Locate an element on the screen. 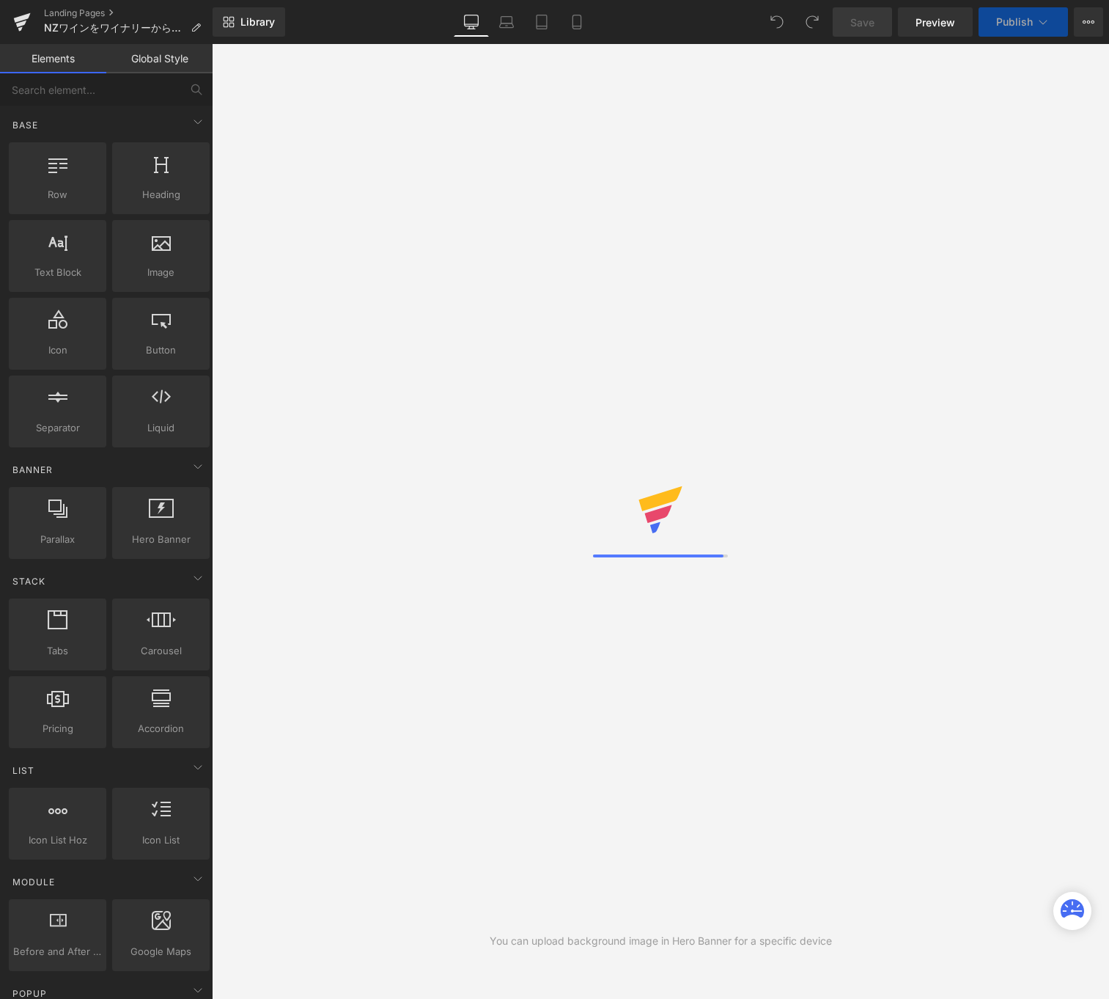 This screenshot has width=1109, height=999. span: Button is located at coordinates (161, 350).